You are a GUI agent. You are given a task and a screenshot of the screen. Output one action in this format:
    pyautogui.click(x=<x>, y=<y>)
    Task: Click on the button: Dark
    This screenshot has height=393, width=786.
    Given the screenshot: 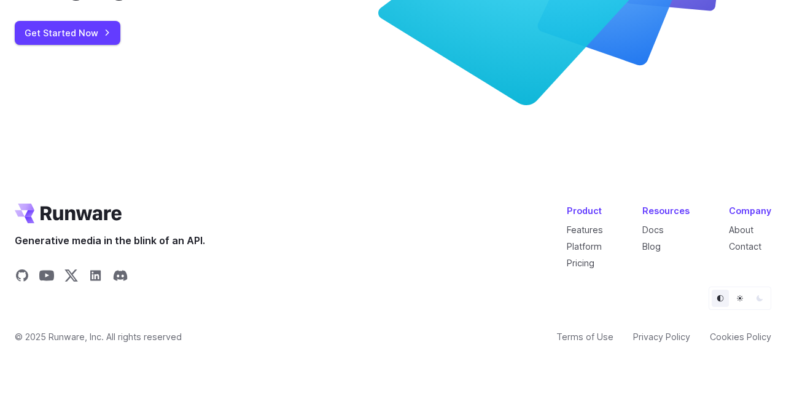 What is the action you would take?
    pyautogui.click(x=760, y=298)
    